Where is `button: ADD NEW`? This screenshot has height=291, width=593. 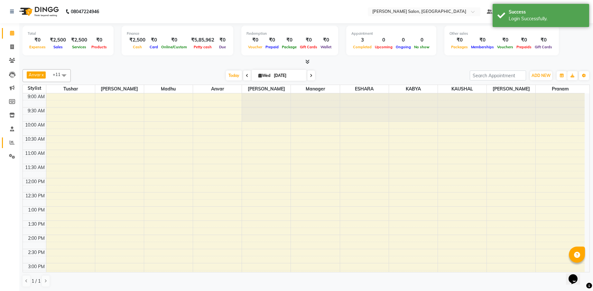 button: ADD NEW is located at coordinates (540, 76).